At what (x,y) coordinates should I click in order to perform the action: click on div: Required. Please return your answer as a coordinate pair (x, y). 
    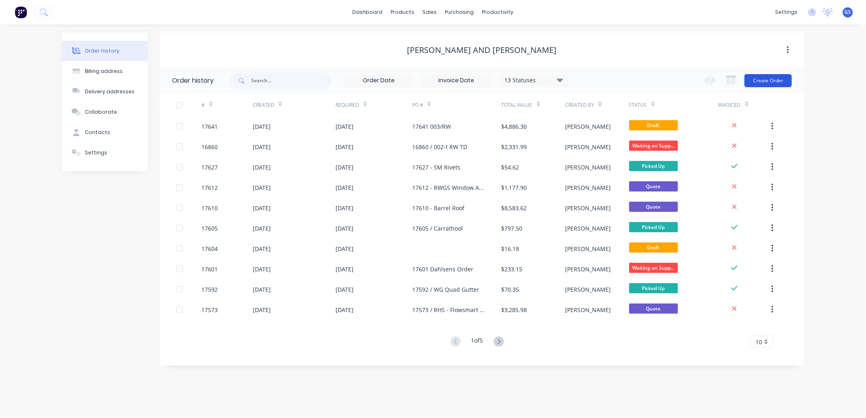
    Looking at the image, I should click on (374, 105).